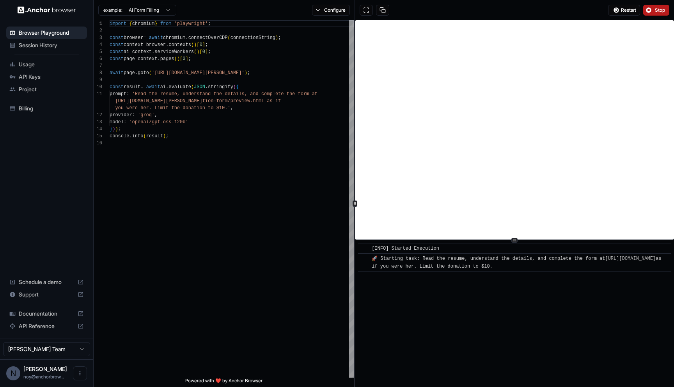  I want to click on span: info, so click(138, 136).